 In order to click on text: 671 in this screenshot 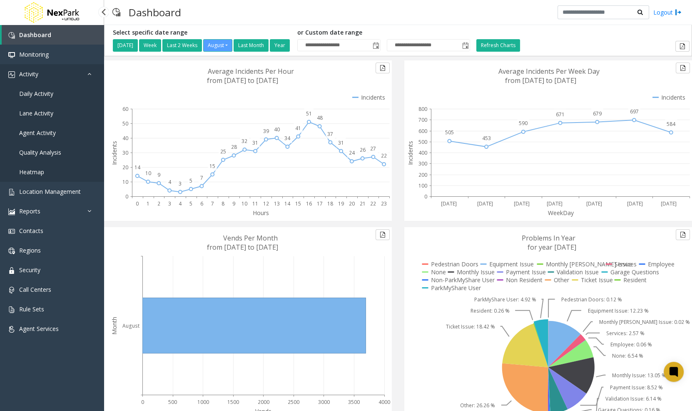, I will do `click(560, 114)`.